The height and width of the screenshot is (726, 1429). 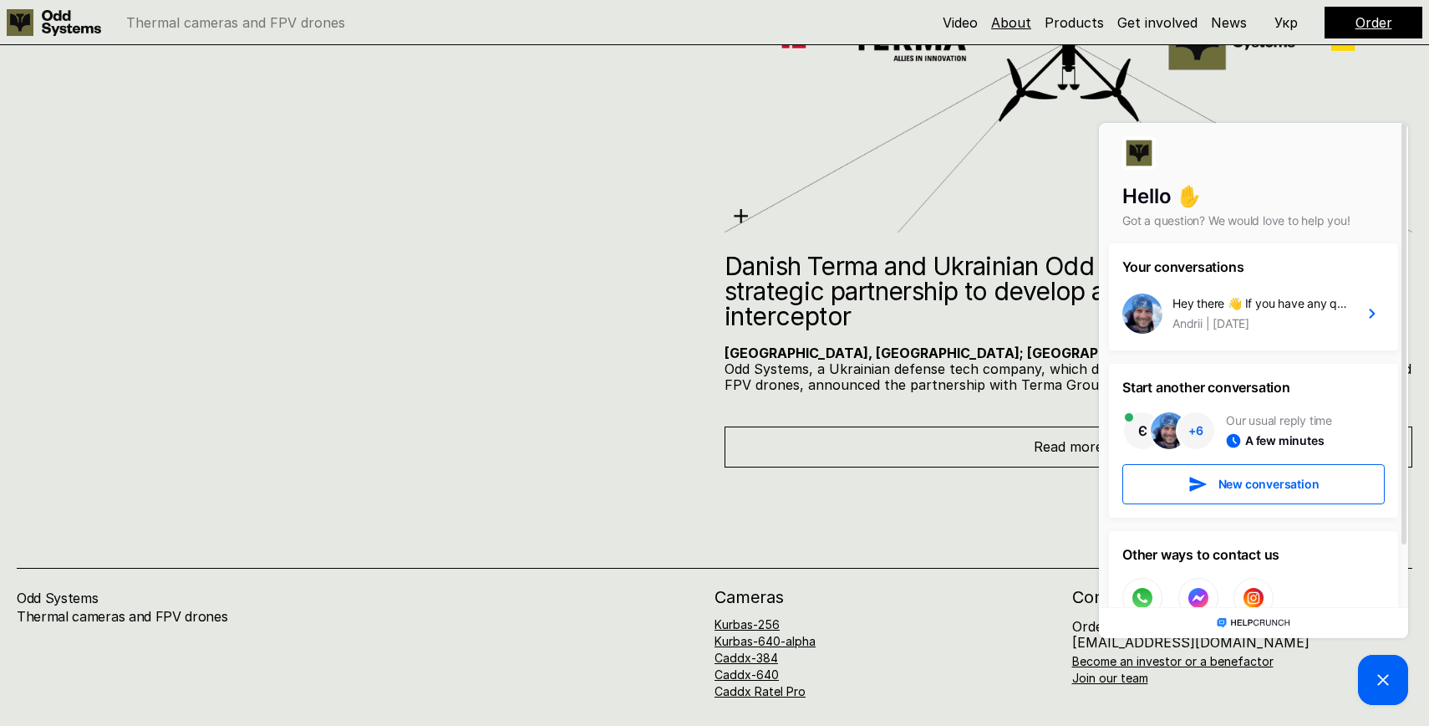 What do you see at coordinates (206, 616) in the screenshot?
I see `h4: Odd Systems Thermal cameras and FPV drones` at bounding box center [206, 616].